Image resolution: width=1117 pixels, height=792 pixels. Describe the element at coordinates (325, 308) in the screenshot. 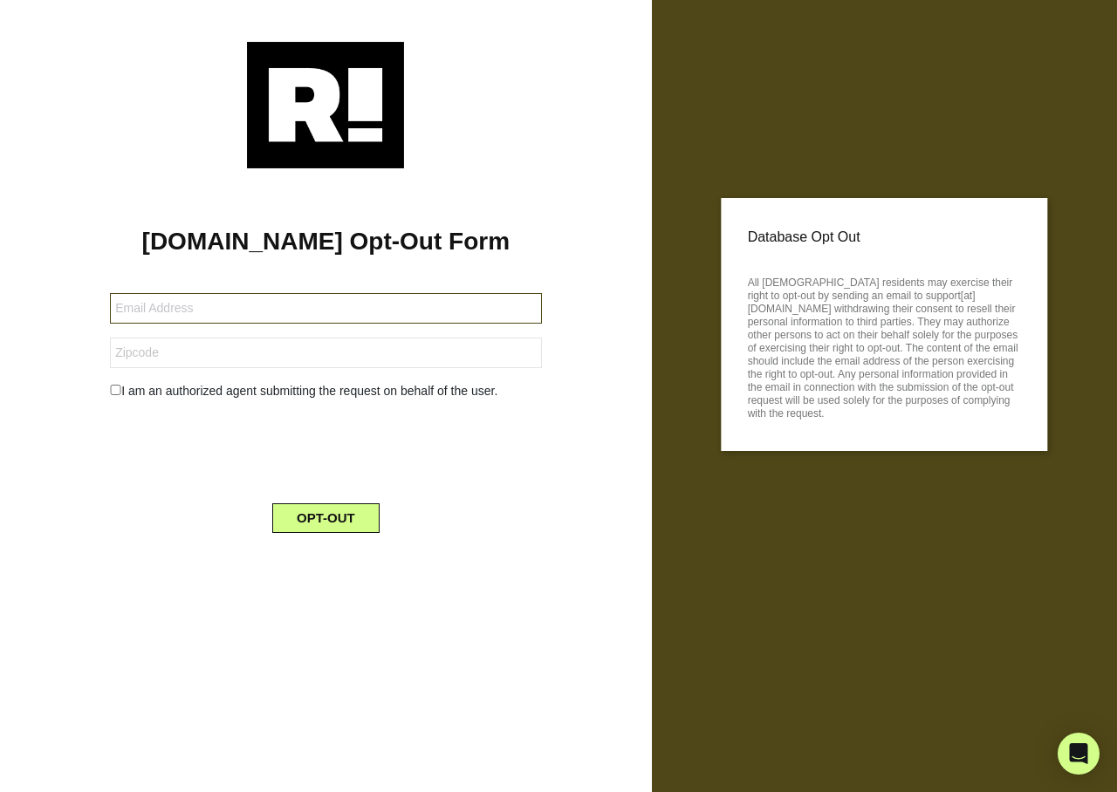

I see `input: Email Address` at that location.